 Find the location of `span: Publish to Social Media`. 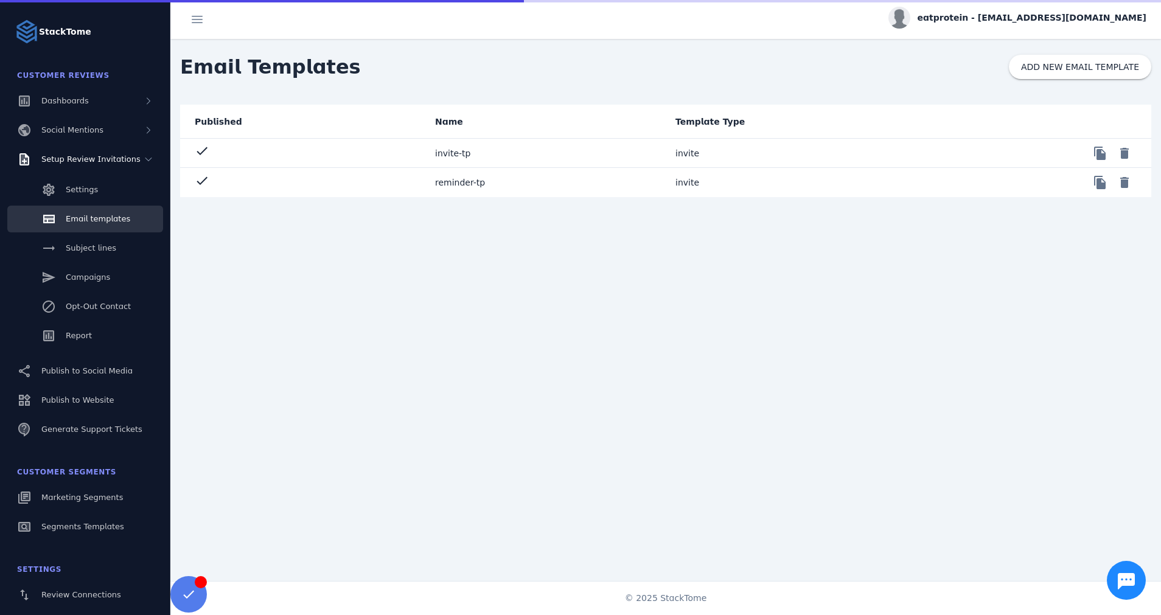

span: Publish to Social Media is located at coordinates (87, 371).